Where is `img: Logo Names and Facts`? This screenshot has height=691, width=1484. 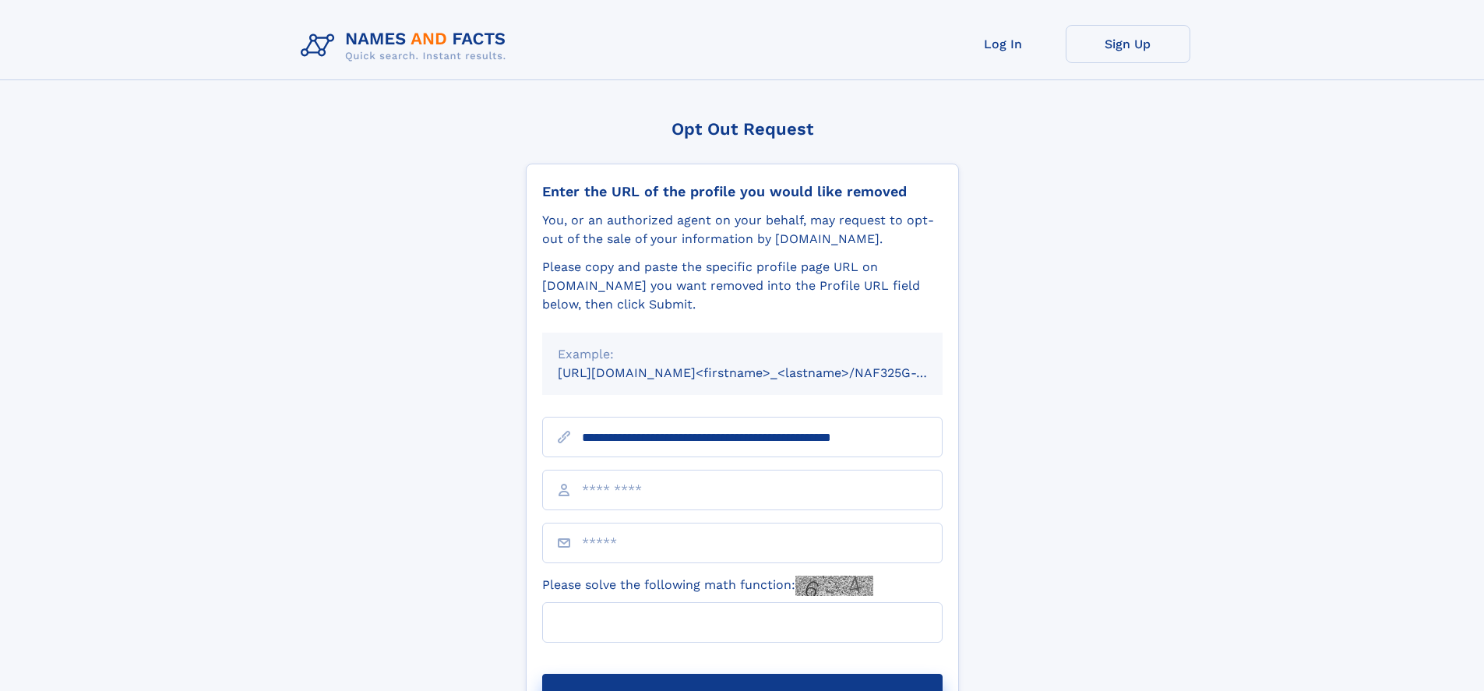
img: Logo Names and Facts is located at coordinates (407, 46).